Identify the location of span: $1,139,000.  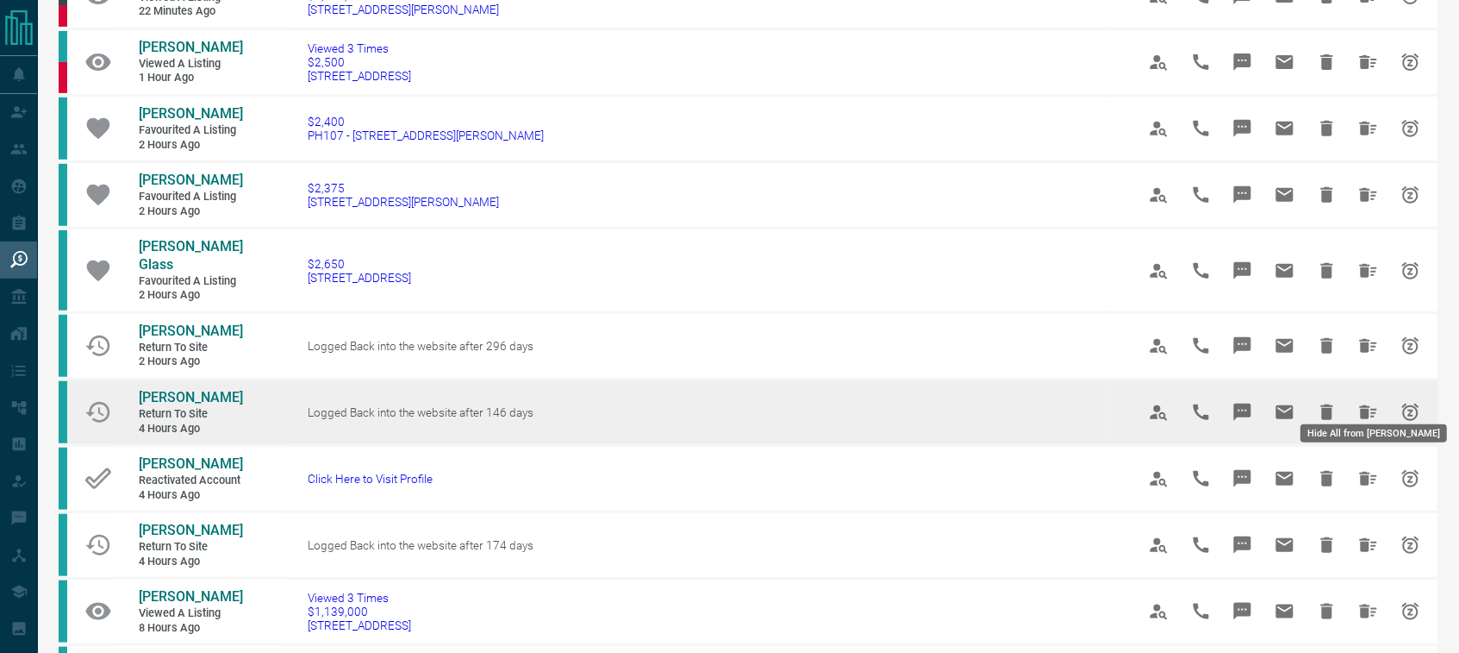
(360, 611).